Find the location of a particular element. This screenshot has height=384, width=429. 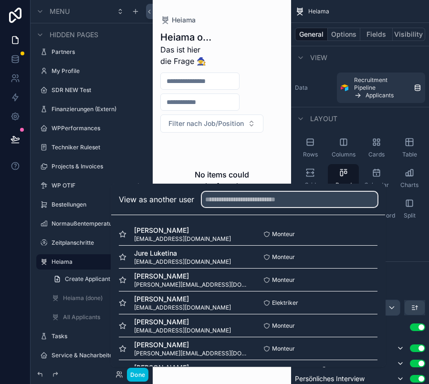

label: All Applicants is located at coordinates (102, 317).